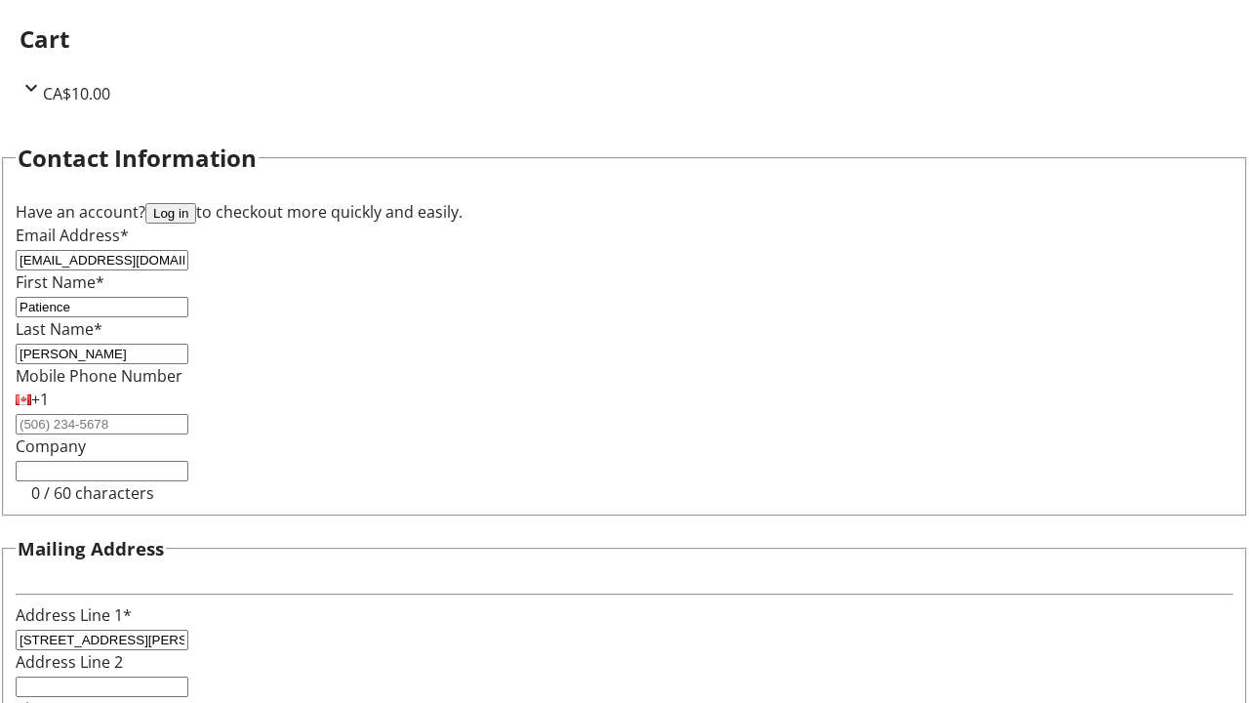 The height and width of the screenshot is (703, 1249). I want to click on input: Address, so click(101, 639).